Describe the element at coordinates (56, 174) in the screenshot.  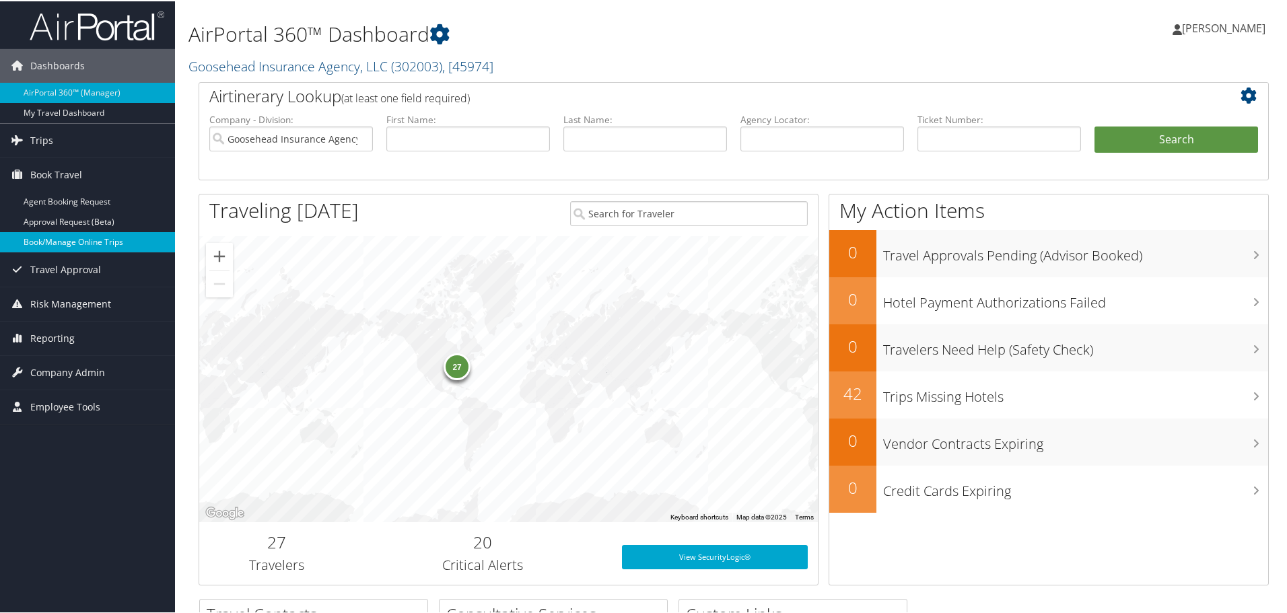
I see `span: Book Travel` at that location.